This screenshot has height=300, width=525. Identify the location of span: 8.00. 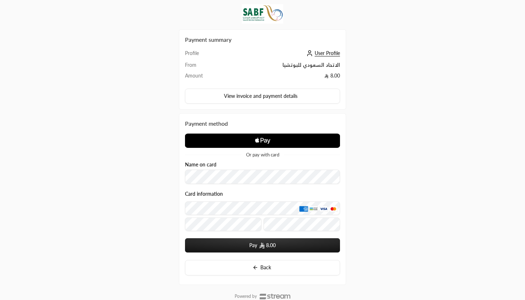
(271, 245).